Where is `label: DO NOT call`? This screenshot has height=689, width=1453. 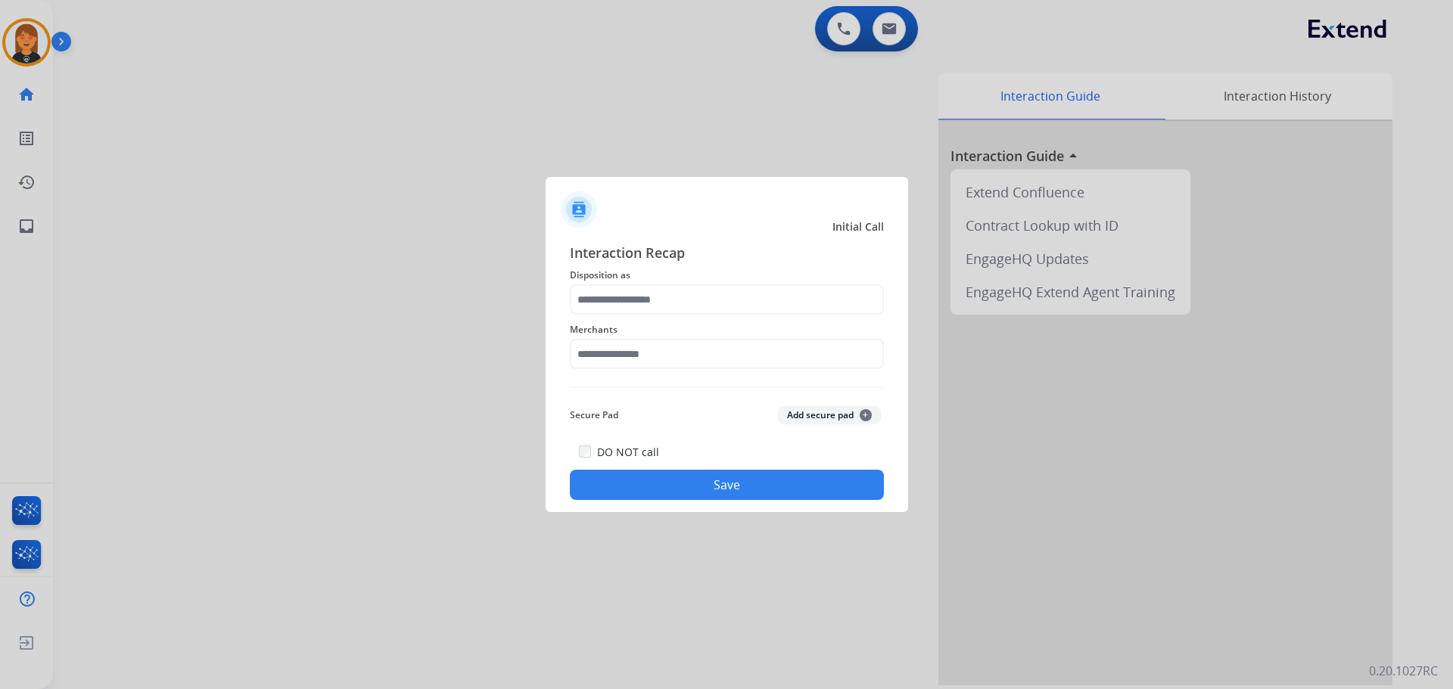
label: DO NOT call is located at coordinates (628, 452).